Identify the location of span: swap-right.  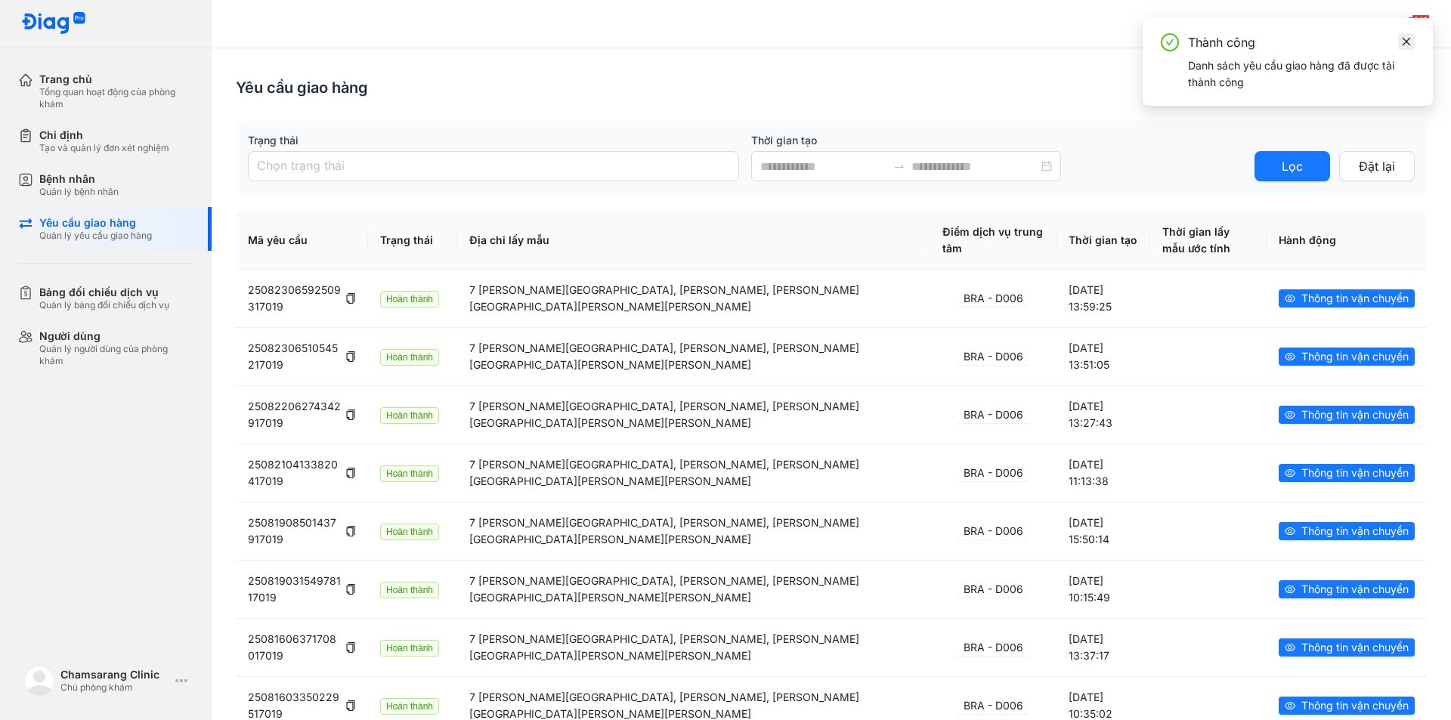
(899, 166).